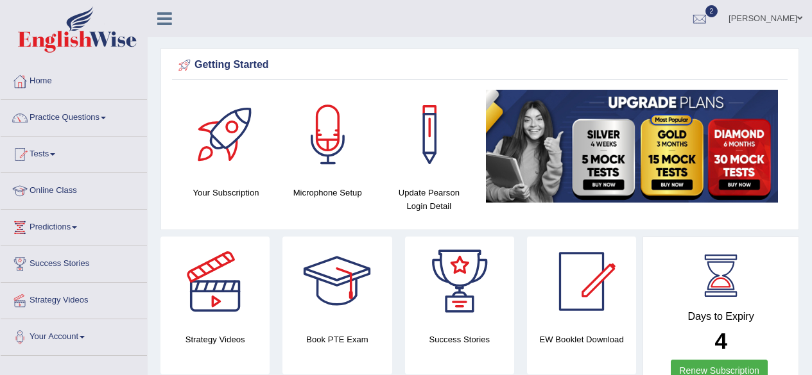  What do you see at coordinates (720, 341) in the screenshot?
I see `b: 4` at bounding box center [720, 341].